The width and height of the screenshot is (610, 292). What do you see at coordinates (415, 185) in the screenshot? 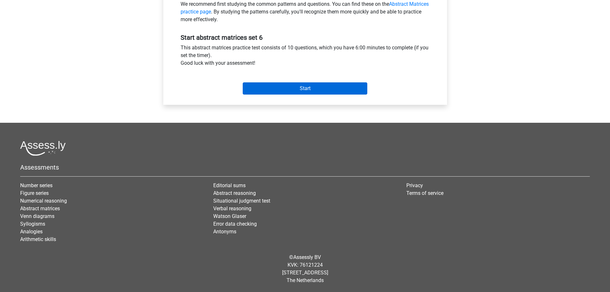
I see `a: Privacy` at bounding box center [415, 185].